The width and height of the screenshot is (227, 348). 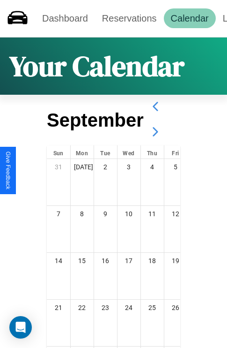 I want to click on div: 19, so click(x=176, y=261).